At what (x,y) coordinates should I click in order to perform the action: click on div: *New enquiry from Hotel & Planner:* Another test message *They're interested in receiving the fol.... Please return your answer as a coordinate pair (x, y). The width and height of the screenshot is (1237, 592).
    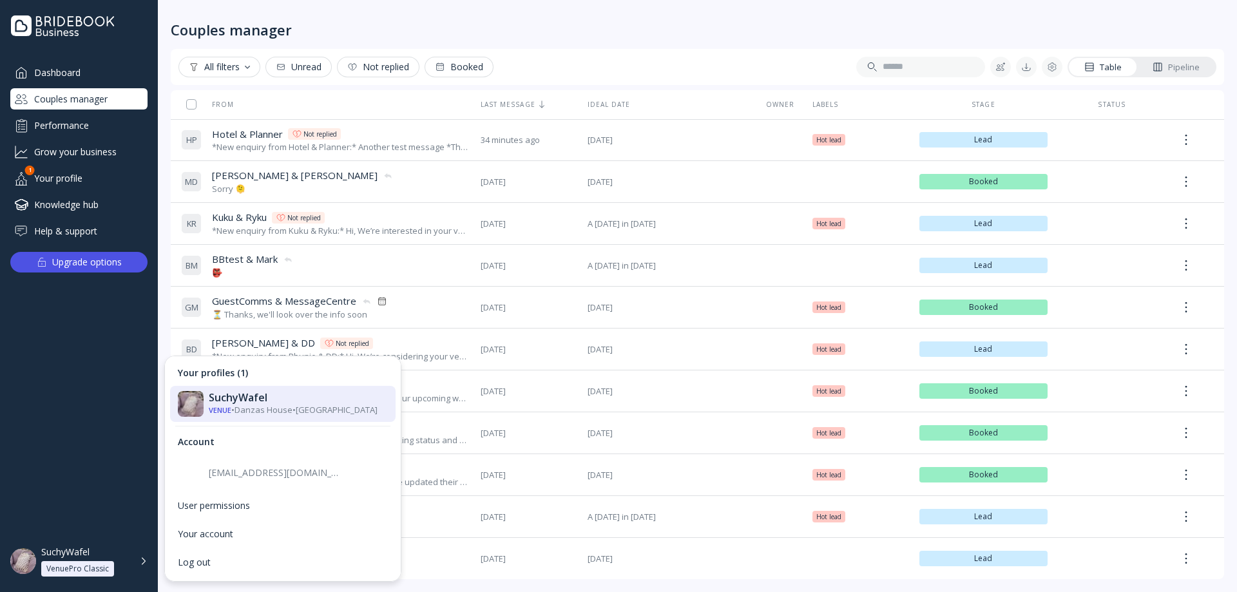
    Looking at the image, I should click on (341, 147).